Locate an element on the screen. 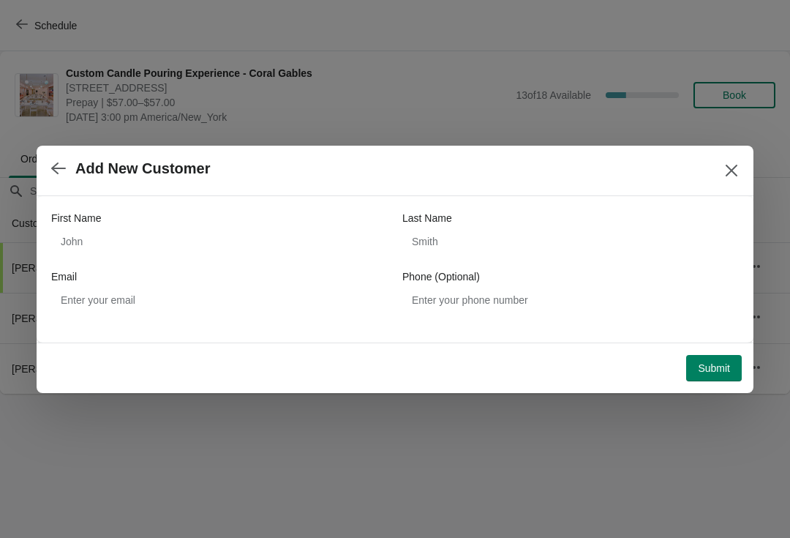  button: Close is located at coordinates (732, 170).